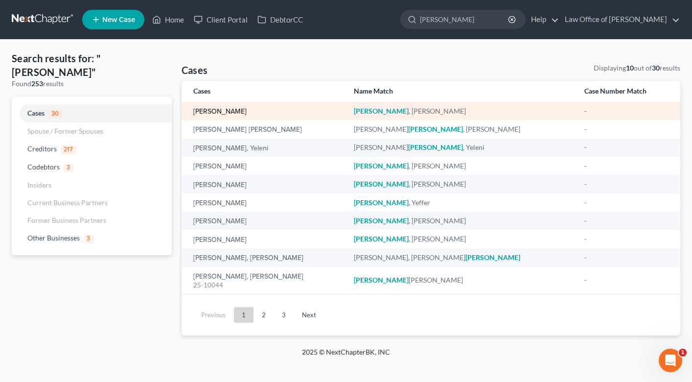 This screenshot has height=382, width=692. I want to click on h4: Cases, so click(195, 70).